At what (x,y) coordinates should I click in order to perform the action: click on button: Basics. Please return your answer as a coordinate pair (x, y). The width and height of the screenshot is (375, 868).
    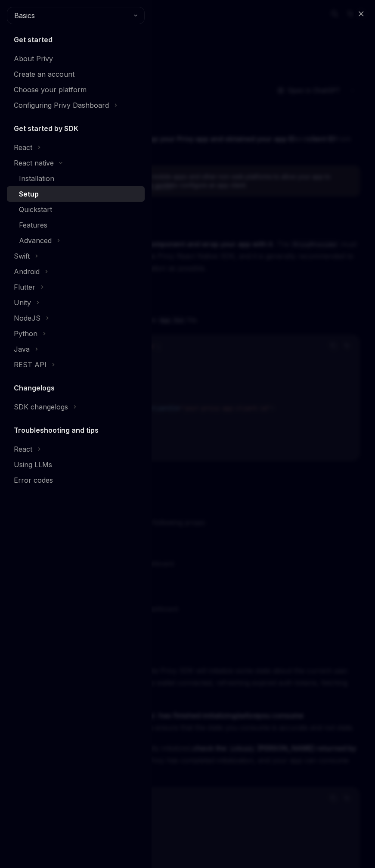
    Looking at the image, I should click on (76, 16).